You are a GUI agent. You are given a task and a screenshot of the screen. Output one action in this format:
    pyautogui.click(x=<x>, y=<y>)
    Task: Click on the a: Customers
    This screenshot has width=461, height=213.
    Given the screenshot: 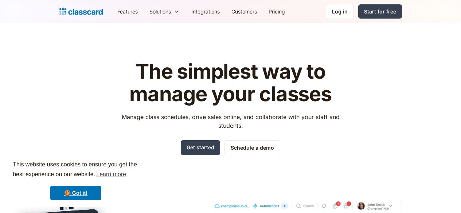 What is the action you would take?
    pyautogui.click(x=244, y=11)
    